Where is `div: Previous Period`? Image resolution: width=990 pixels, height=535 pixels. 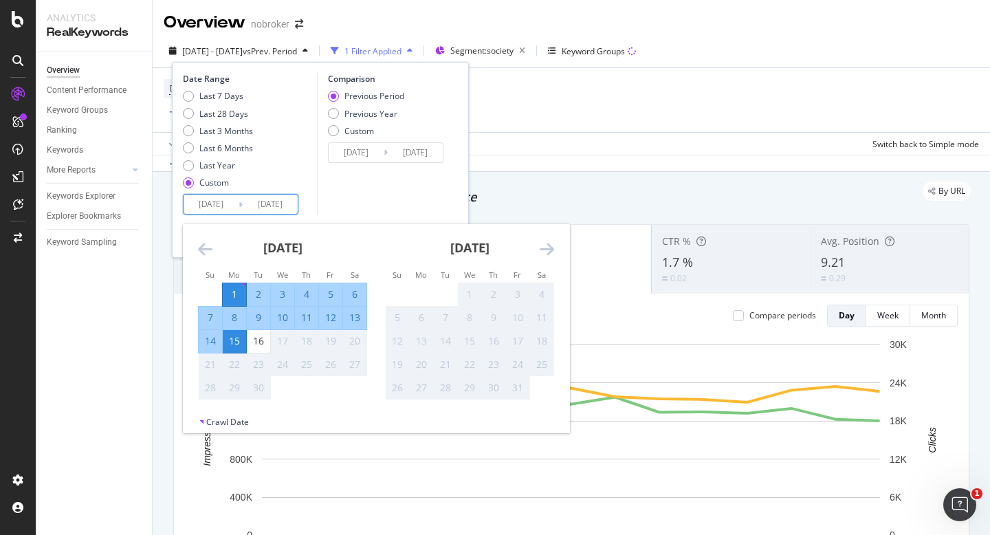 div: Previous Period is located at coordinates (366, 96).